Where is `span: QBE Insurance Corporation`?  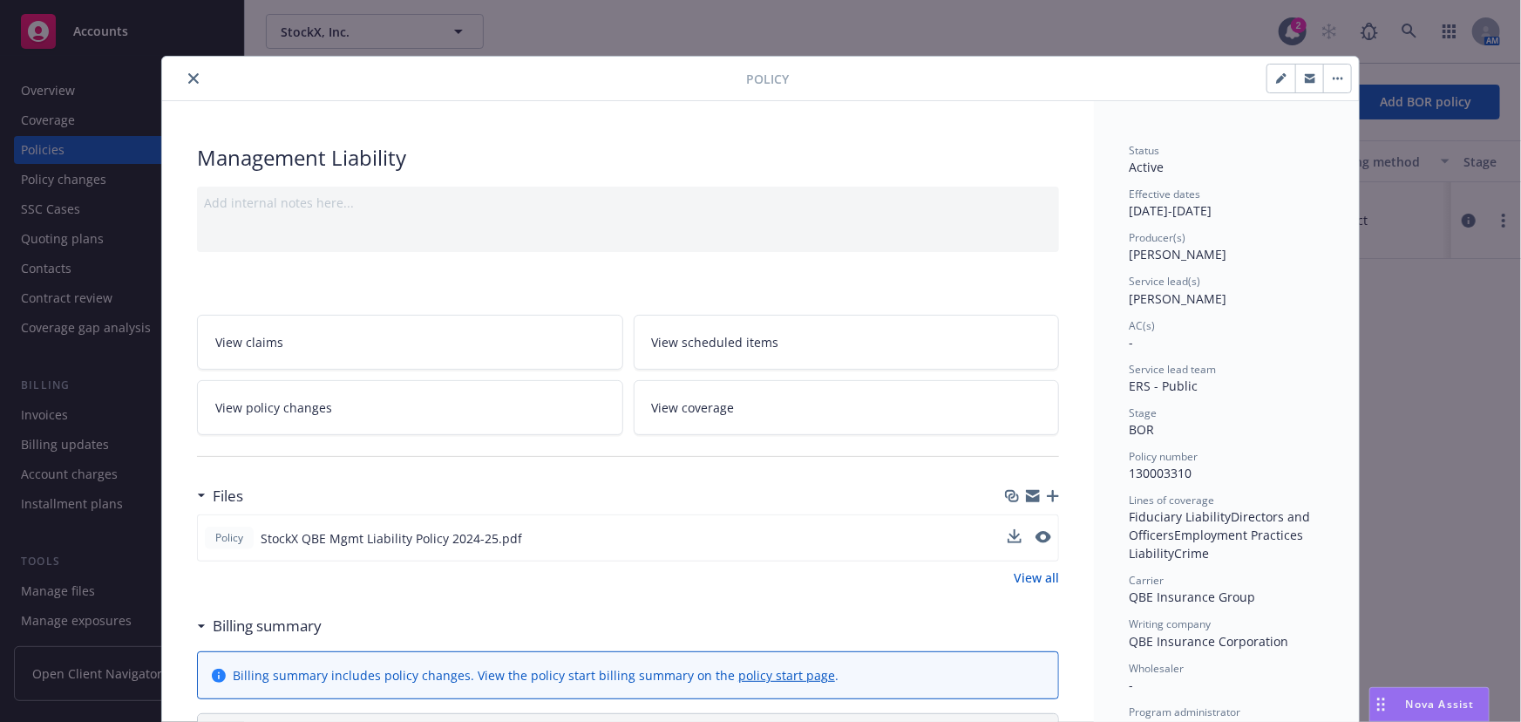 span: QBE Insurance Corporation is located at coordinates (1208, 641).